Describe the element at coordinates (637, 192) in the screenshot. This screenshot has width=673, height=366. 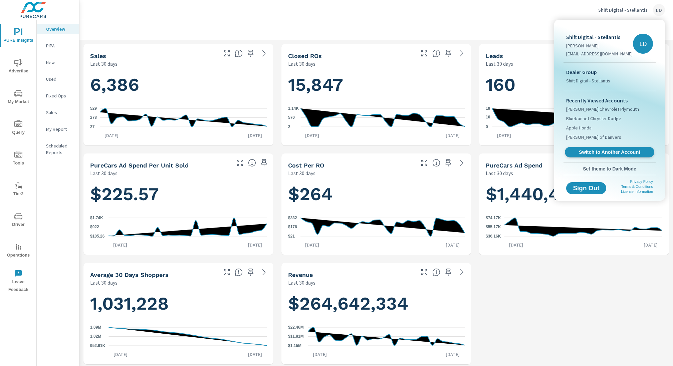
I see `a: License Information` at that location.